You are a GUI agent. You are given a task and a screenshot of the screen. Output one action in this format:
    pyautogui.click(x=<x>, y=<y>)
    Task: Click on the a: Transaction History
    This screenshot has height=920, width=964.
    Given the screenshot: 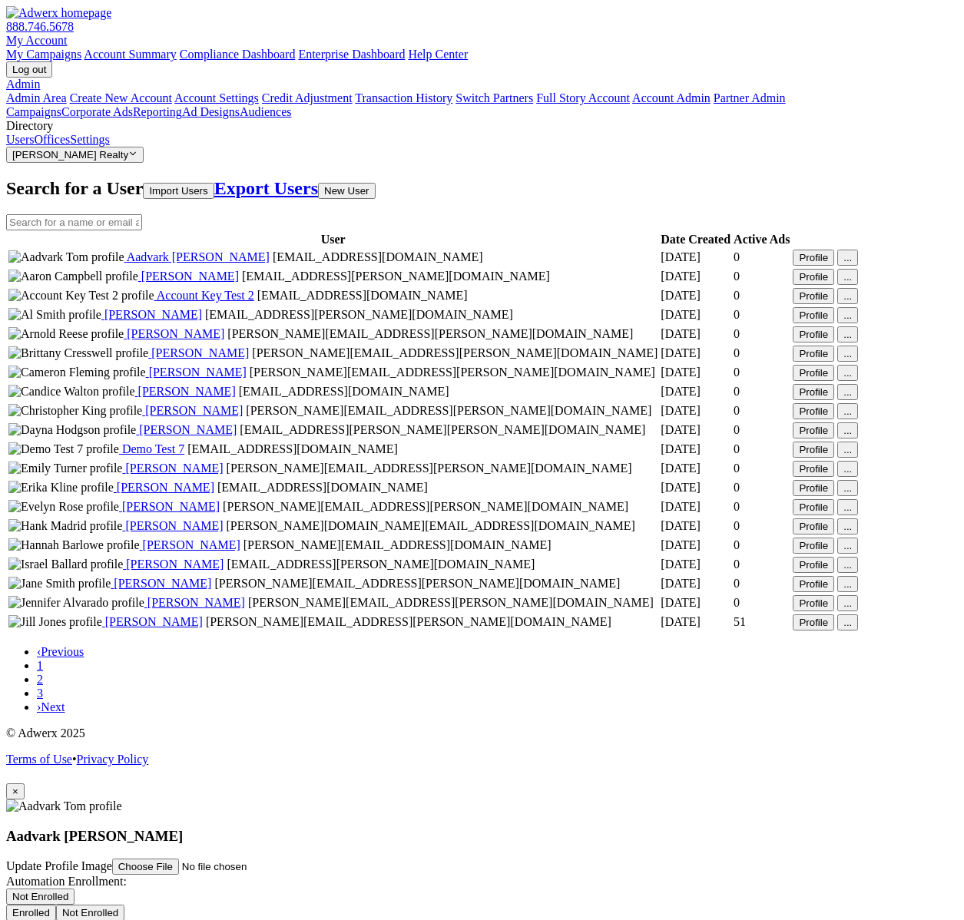 What is the action you would take?
    pyautogui.click(x=403, y=98)
    